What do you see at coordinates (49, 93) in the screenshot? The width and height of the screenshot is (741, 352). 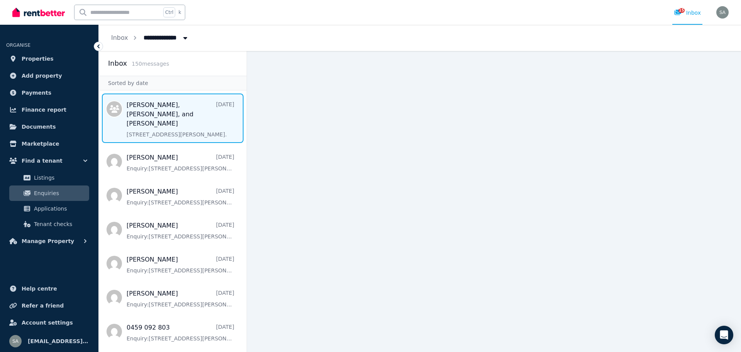 I see `a: Payments` at bounding box center [49, 93].